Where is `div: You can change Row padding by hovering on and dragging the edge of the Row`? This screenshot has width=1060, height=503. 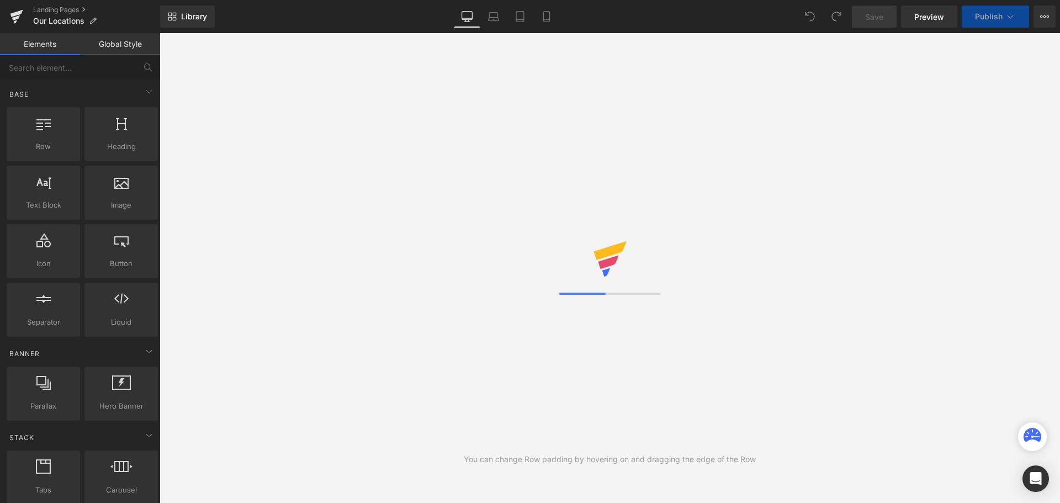
div: You can change Row padding by hovering on and dragging the edge of the Row is located at coordinates (609, 459).